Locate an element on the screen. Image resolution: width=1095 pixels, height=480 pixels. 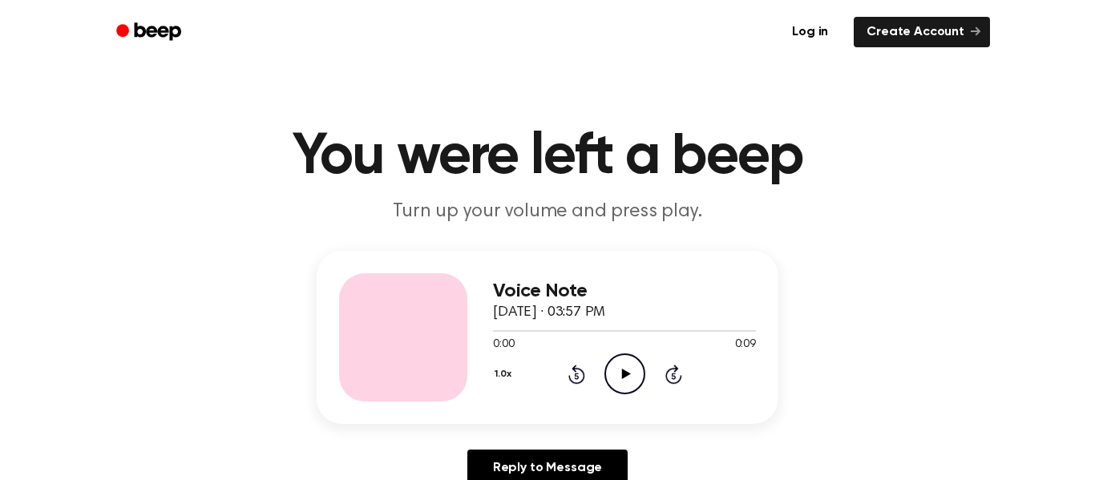
h3: Voice Note is located at coordinates (625, 291).